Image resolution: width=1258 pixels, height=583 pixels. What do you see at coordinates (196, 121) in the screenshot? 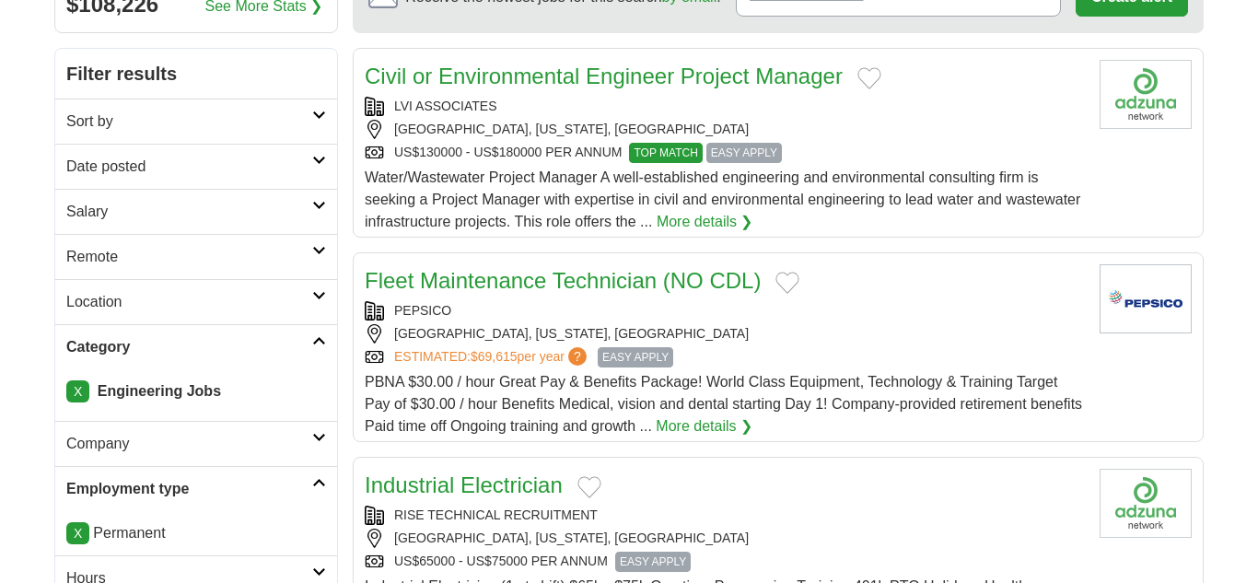
I see `a: Sort by` at bounding box center [196, 121].